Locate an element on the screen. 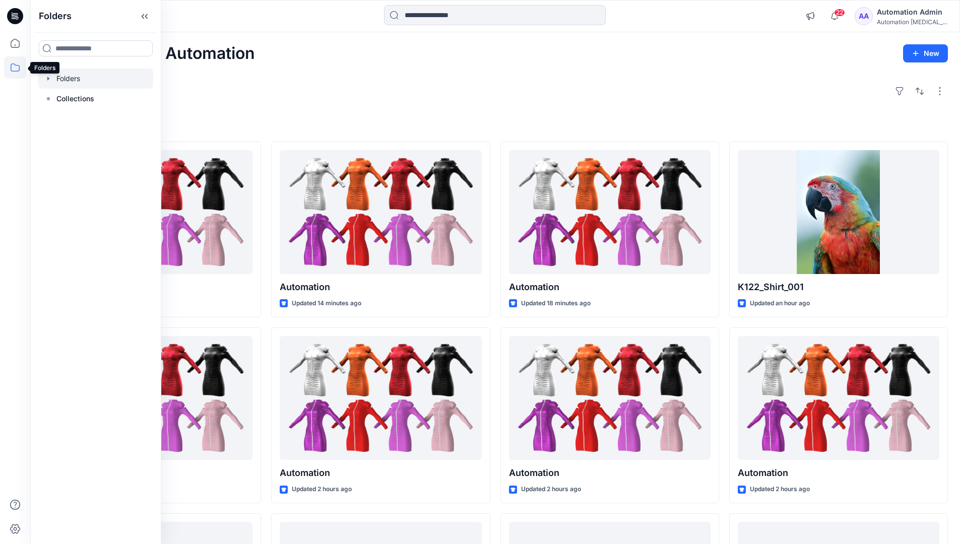  button: New is located at coordinates (926, 53).